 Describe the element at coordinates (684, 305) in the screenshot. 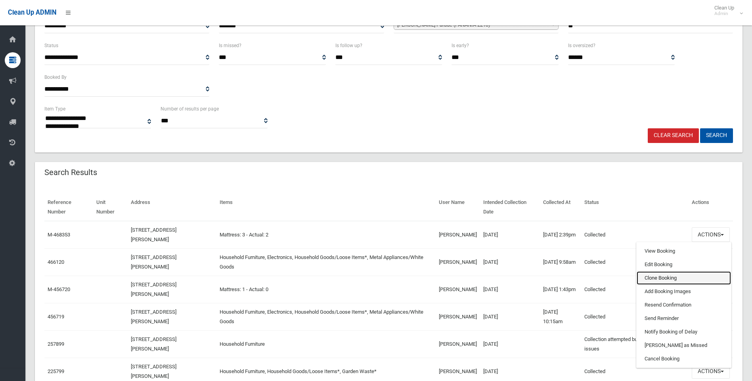

I see `a: Resend Confirmation` at that location.